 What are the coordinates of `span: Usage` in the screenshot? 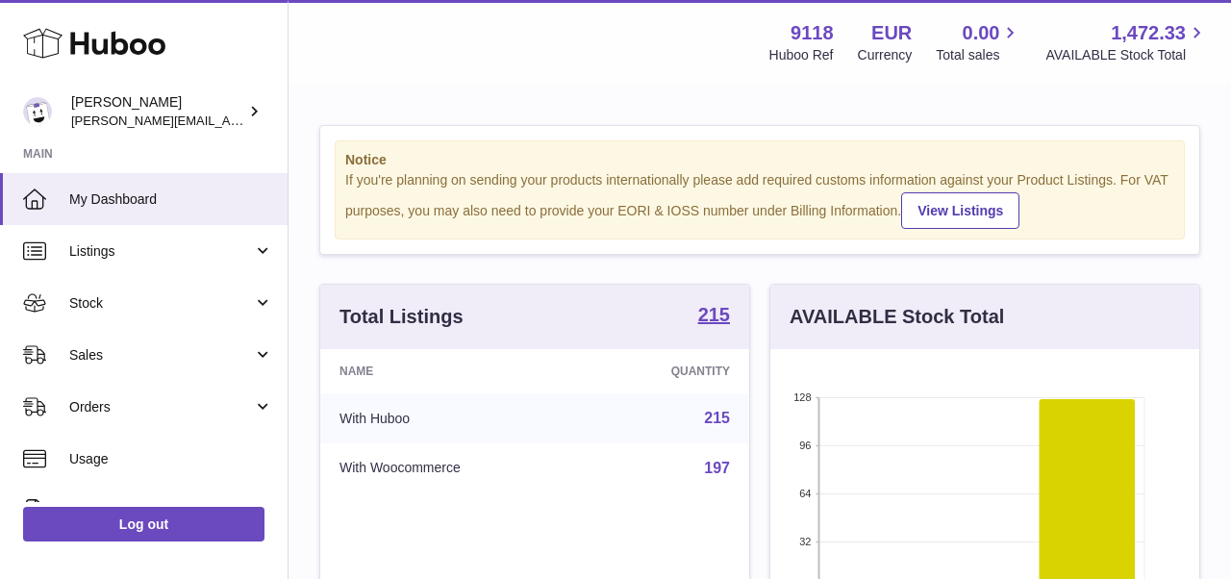 It's located at (171, 459).